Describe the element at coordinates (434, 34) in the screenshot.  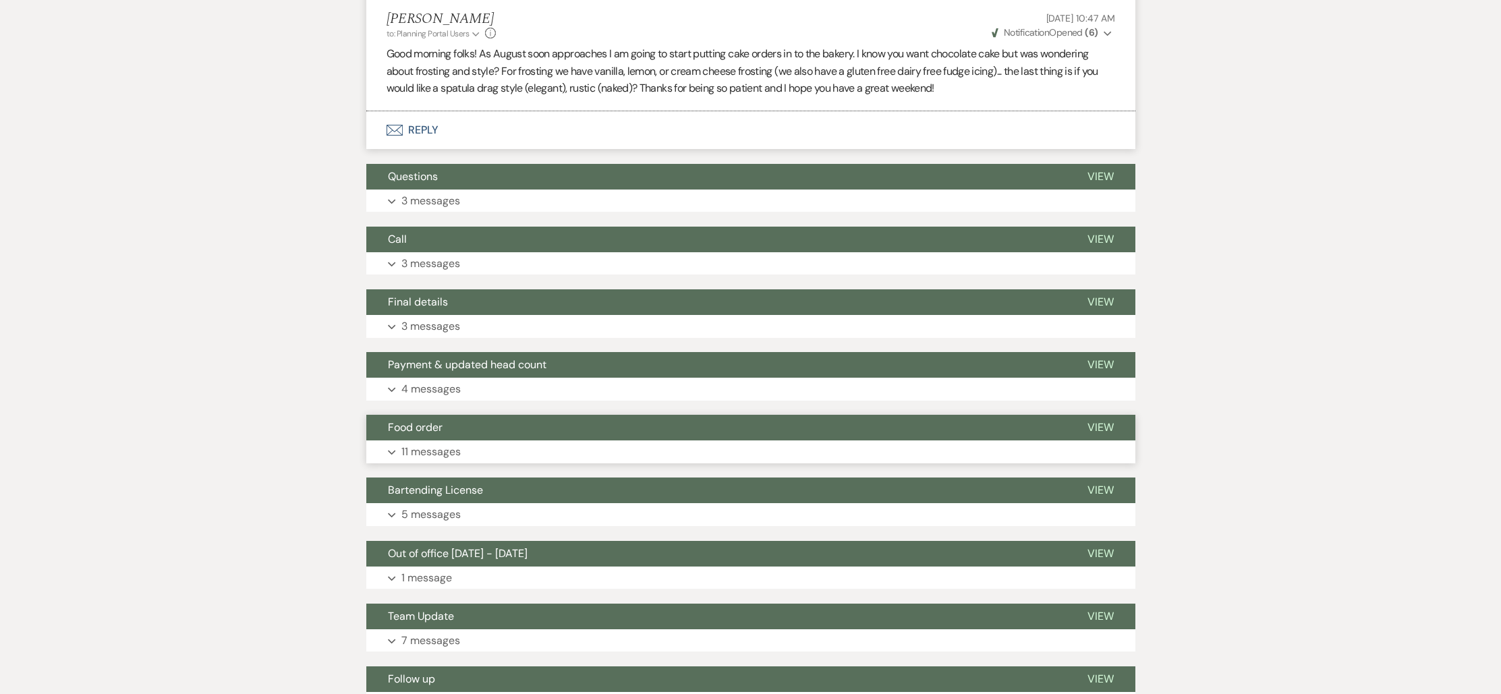
I see `button: to: Planning Portal Users` at that location.